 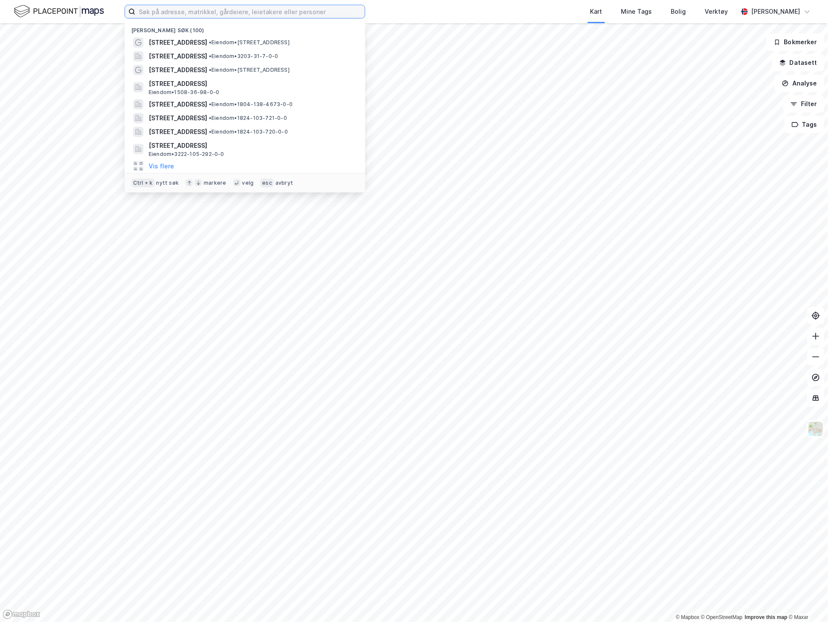 I want to click on button: Filter, so click(x=804, y=104).